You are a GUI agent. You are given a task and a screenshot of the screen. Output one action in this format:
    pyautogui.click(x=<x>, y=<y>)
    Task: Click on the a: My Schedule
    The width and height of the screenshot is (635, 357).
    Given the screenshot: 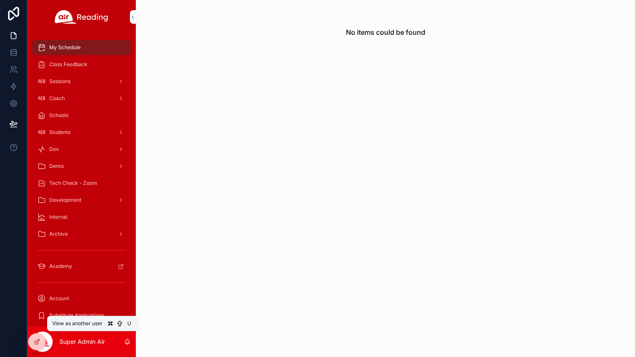 What is the action you would take?
    pyautogui.click(x=81, y=48)
    